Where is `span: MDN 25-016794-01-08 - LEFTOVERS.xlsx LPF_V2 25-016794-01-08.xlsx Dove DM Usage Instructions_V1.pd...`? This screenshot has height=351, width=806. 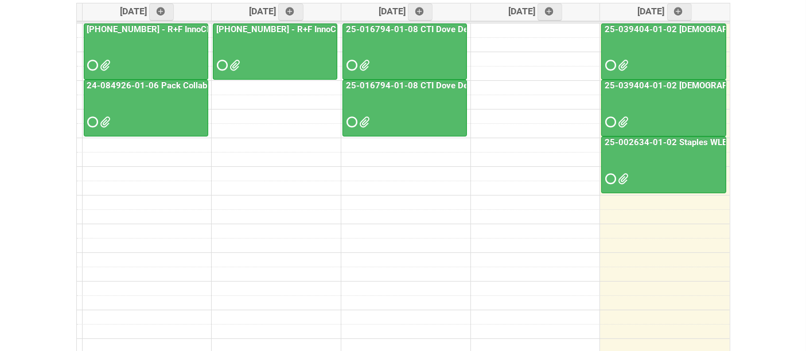 span: MDN 25-016794-01-08 - LEFTOVERS.xlsx LPF_V2 25-016794-01-08.xlsx Dove DM Usage Instructions_V1.pd... is located at coordinates (363, 65).